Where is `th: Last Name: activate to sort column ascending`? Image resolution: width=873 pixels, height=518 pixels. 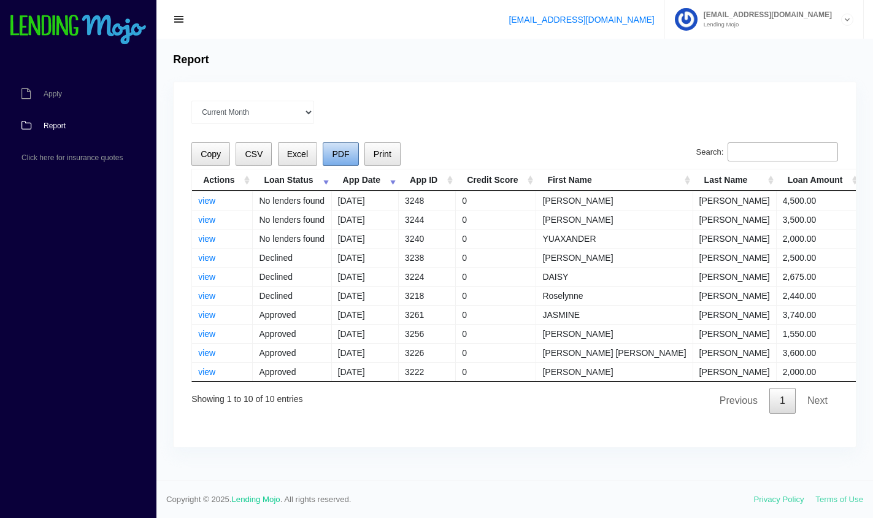
th: Last Name: activate to sort column ascending is located at coordinates (735, 180).